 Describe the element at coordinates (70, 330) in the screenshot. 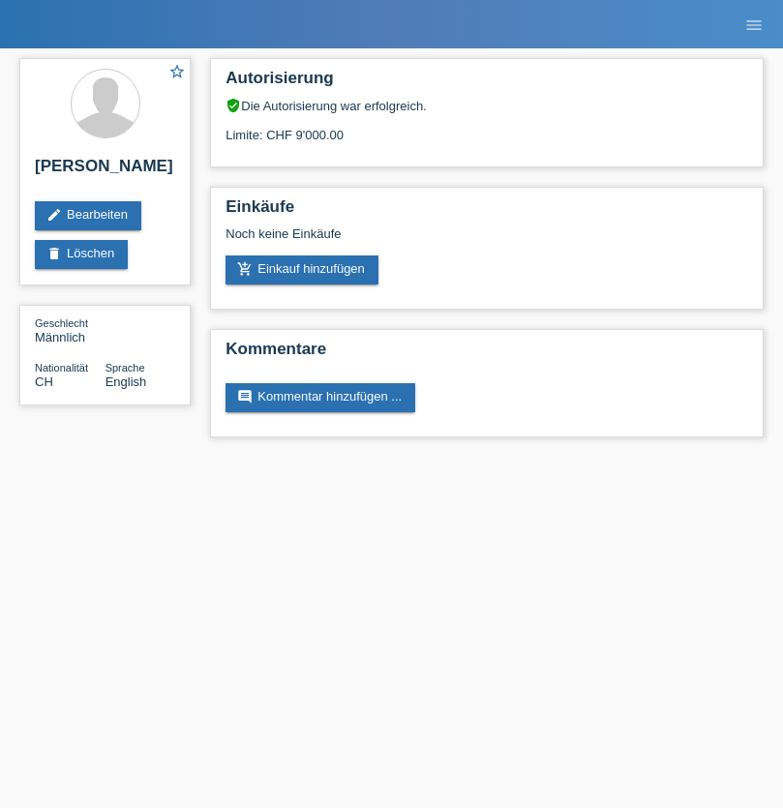

I see `div: Männlich` at that location.